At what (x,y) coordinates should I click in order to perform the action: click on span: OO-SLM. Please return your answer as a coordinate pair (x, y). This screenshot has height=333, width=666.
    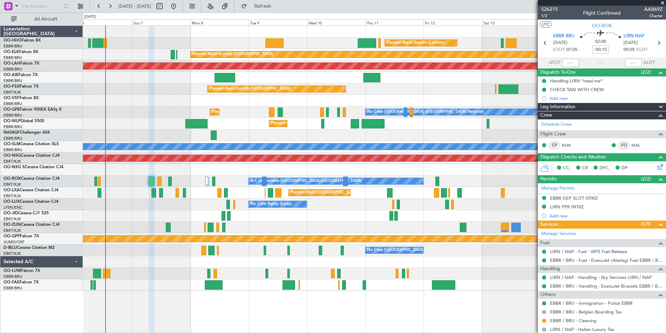
    Looking at the image, I should click on (12, 144).